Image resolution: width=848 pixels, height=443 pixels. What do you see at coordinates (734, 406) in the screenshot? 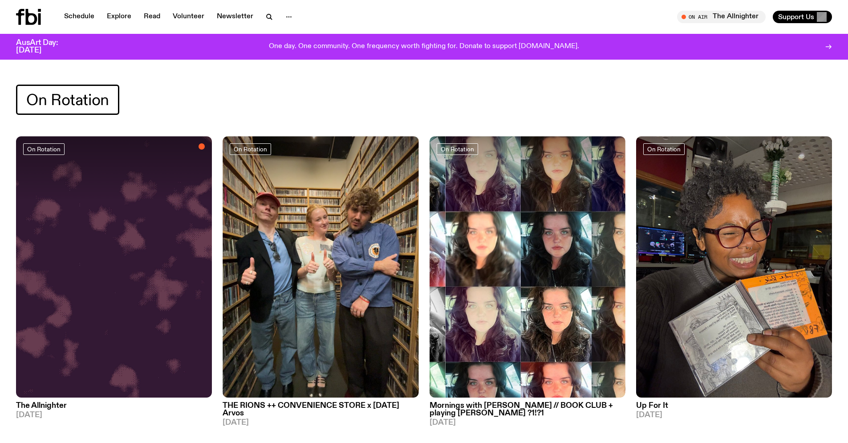
I see `h3: Up For It` at bounding box center [734, 406].